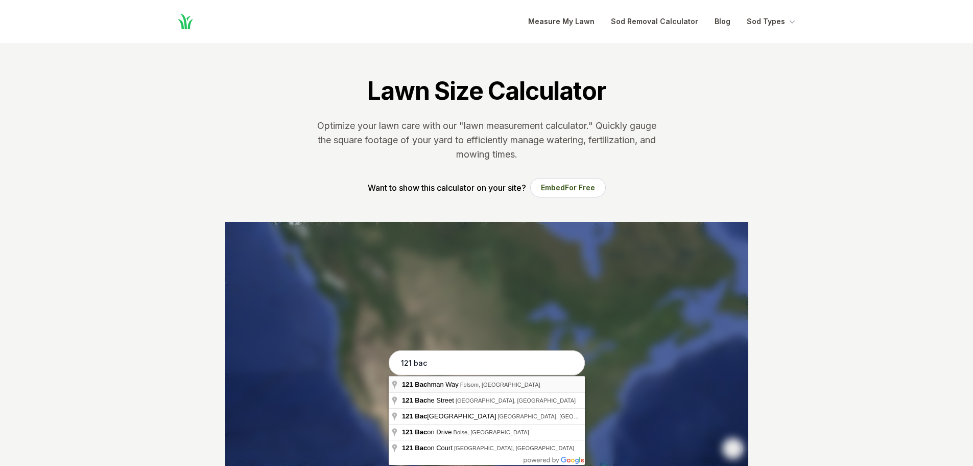  What do you see at coordinates (723, 21) in the screenshot?
I see `a: Blog` at bounding box center [723, 21].